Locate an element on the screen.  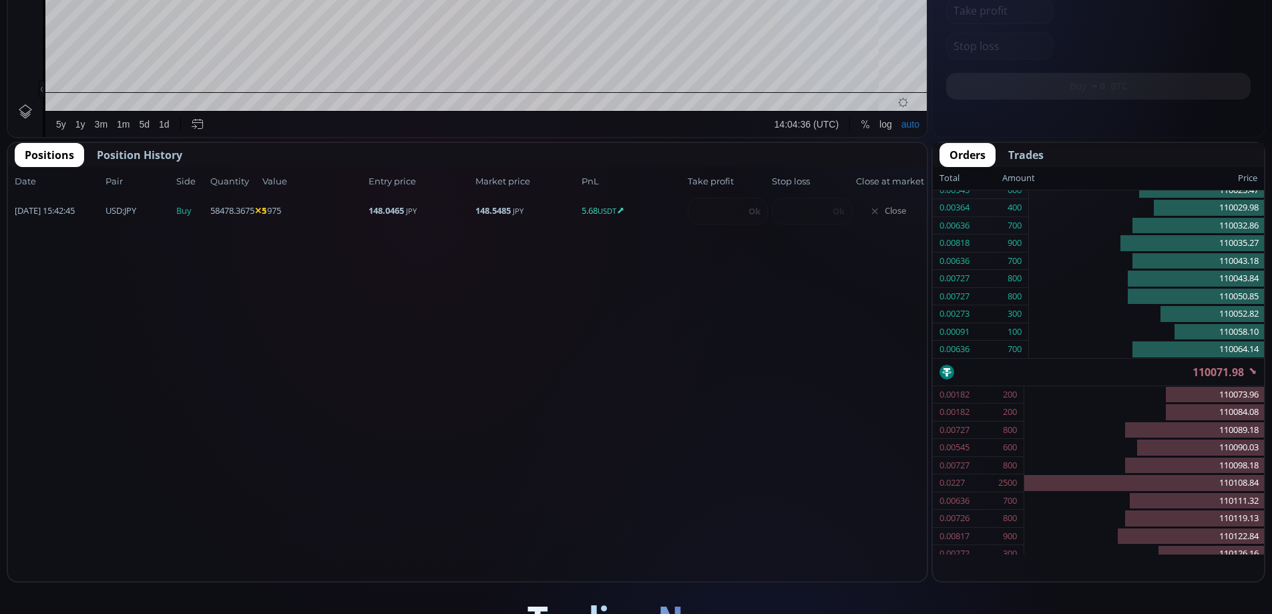
div: Toggle Auto Scale is located at coordinates (902, 542).